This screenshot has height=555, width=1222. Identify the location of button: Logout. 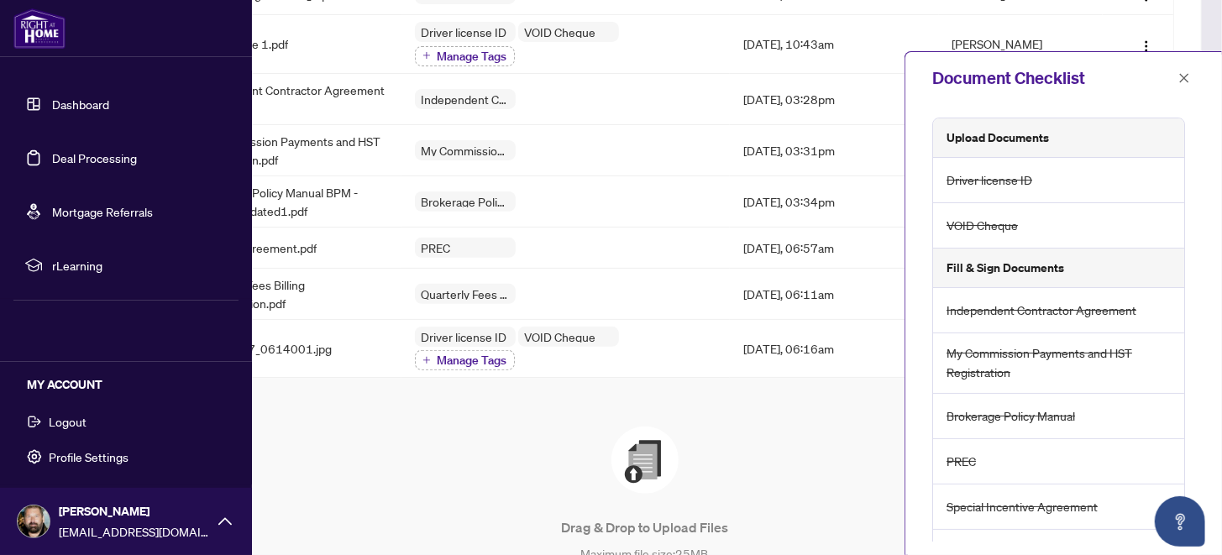
(126, 422).